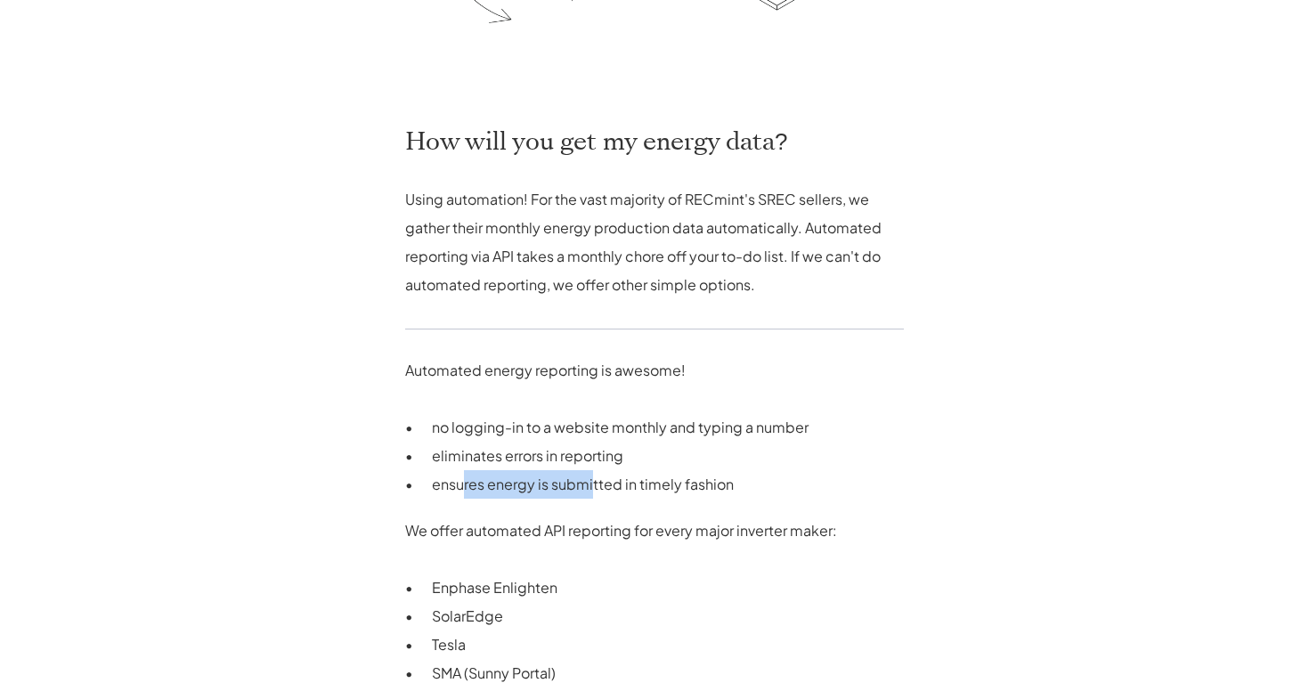  What do you see at coordinates (668, 645) in the screenshot?
I see `p: Tesla` at bounding box center [668, 645].